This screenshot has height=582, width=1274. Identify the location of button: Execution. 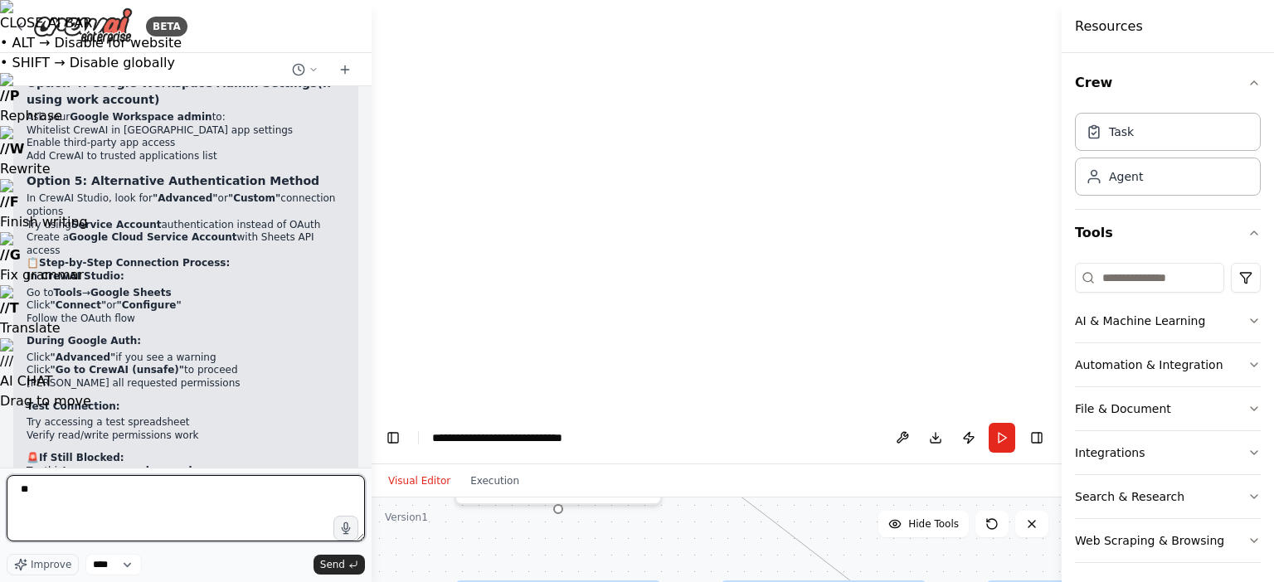
(494, 481).